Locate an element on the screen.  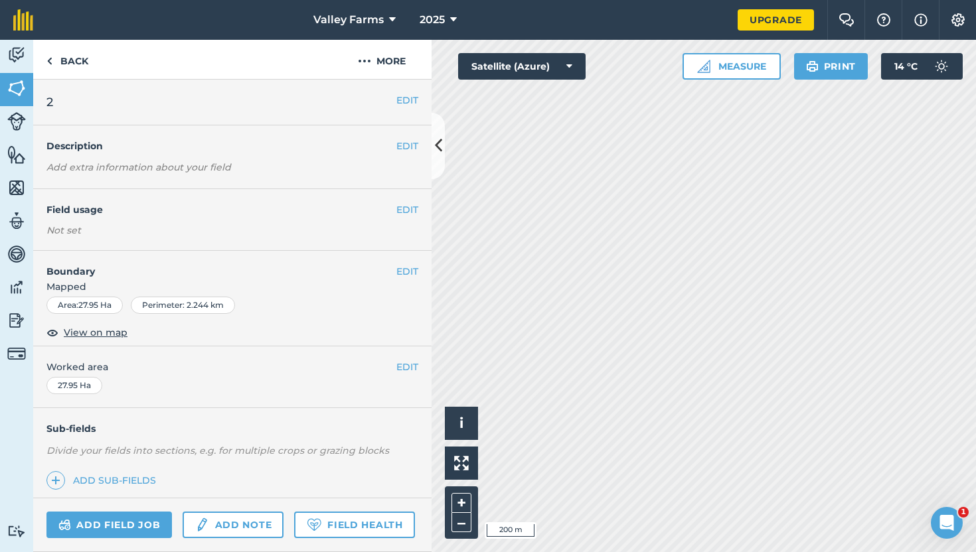
span: Mapped is located at coordinates (232, 287).